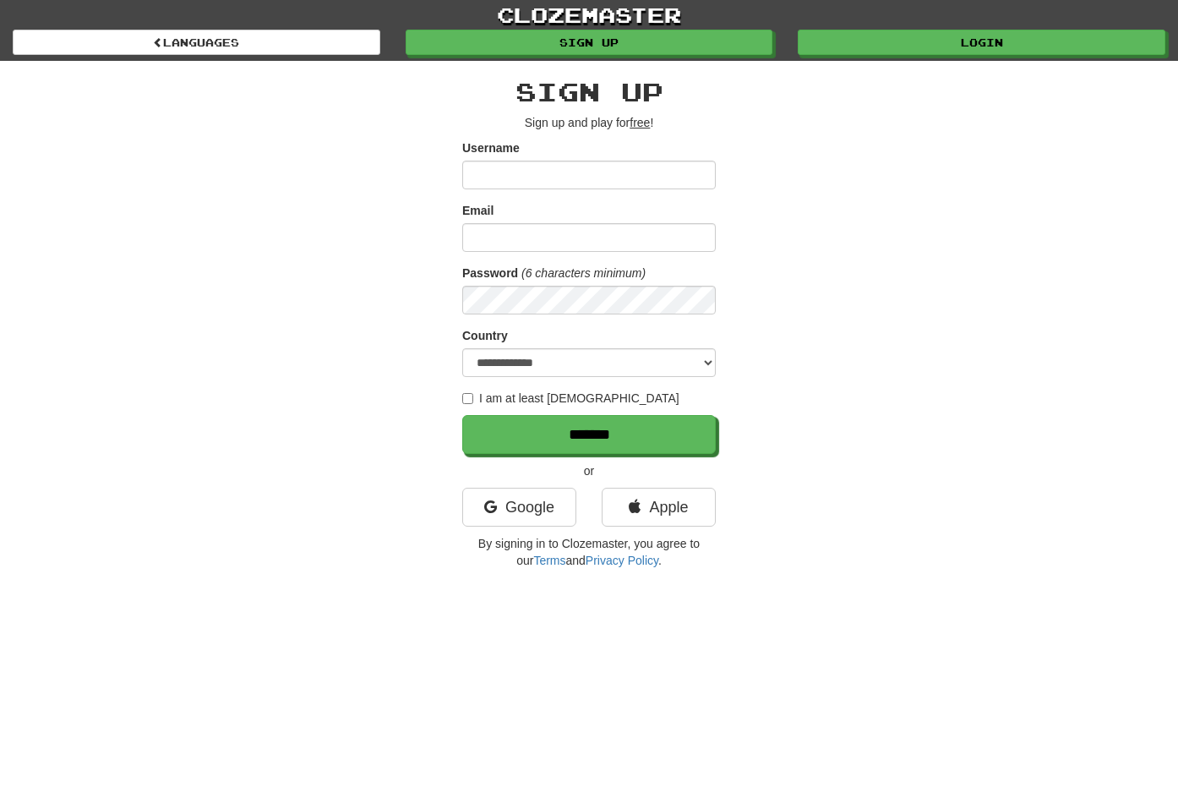  What do you see at coordinates (491, 148) in the screenshot?
I see `label: Username` at bounding box center [491, 148].